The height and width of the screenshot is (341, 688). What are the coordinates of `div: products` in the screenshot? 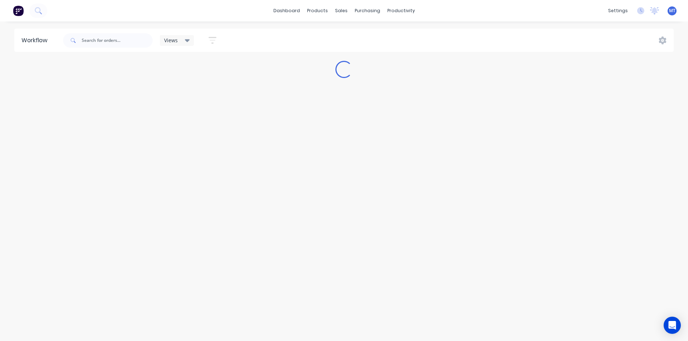 It's located at (317, 11).